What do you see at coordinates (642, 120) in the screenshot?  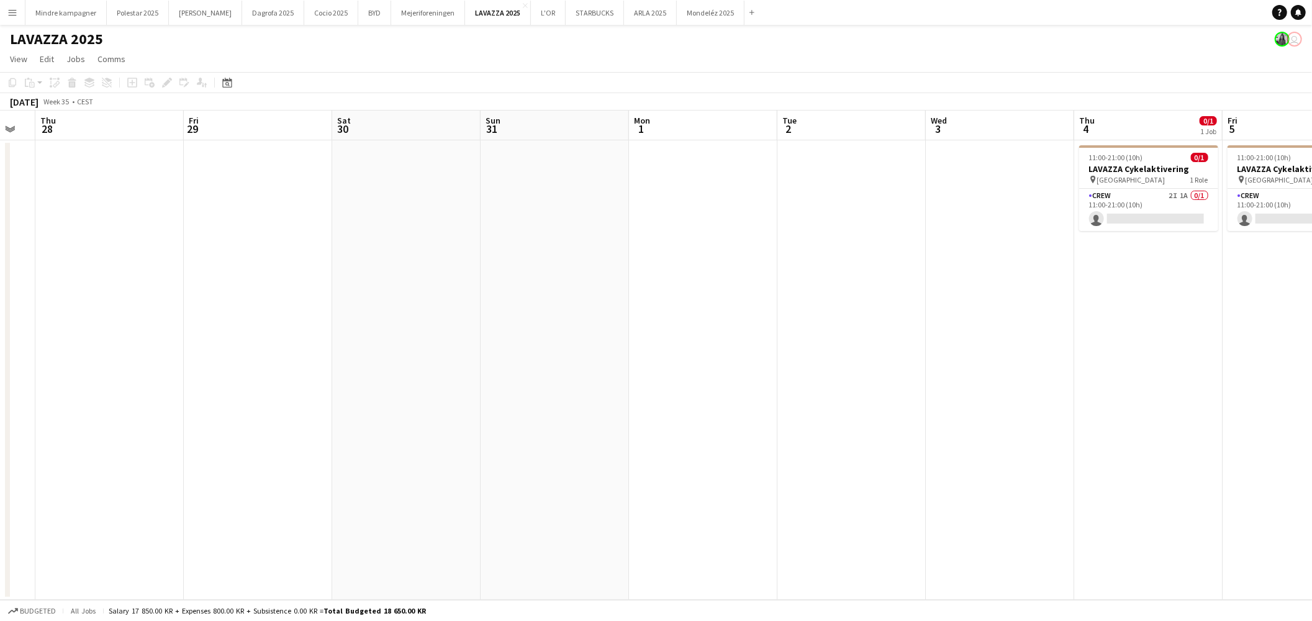 I see `span: Mon` at bounding box center [642, 120].